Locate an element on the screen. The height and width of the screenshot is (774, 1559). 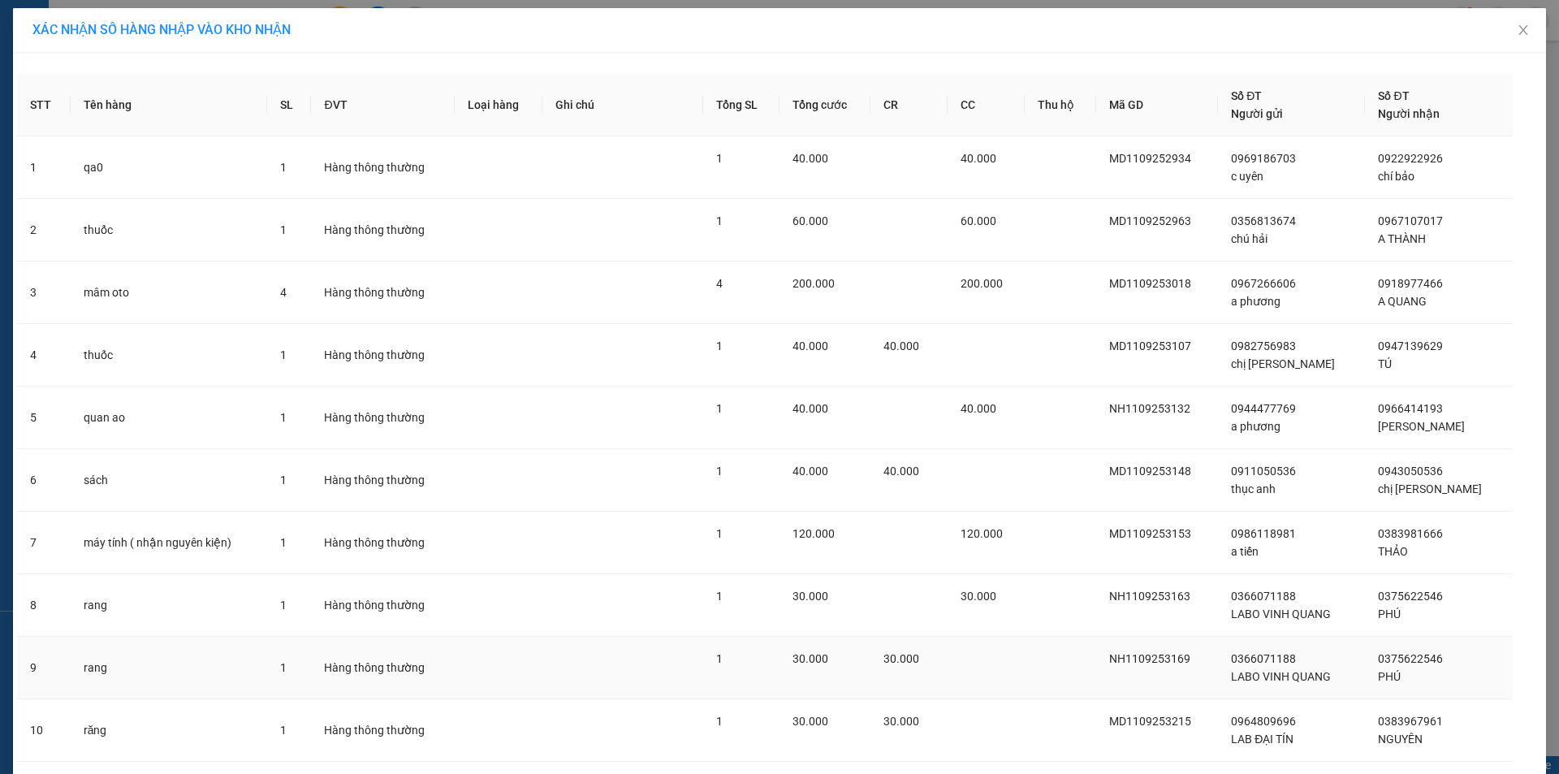
span: thục anh is located at coordinates (1253, 489).